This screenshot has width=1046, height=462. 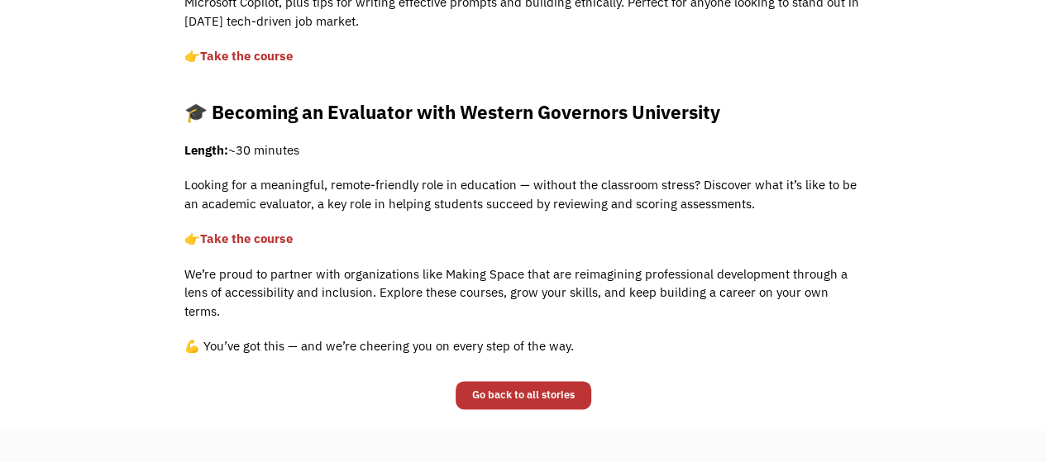 I want to click on p: 💪 You’ve got this — and we’re cheering you on every step of the way., so click(x=524, y=347).